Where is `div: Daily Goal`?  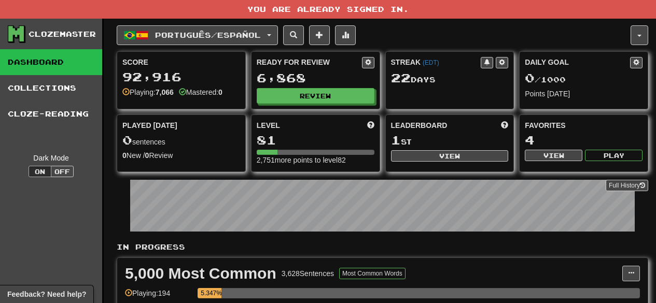 div: Daily Goal is located at coordinates (577, 63).